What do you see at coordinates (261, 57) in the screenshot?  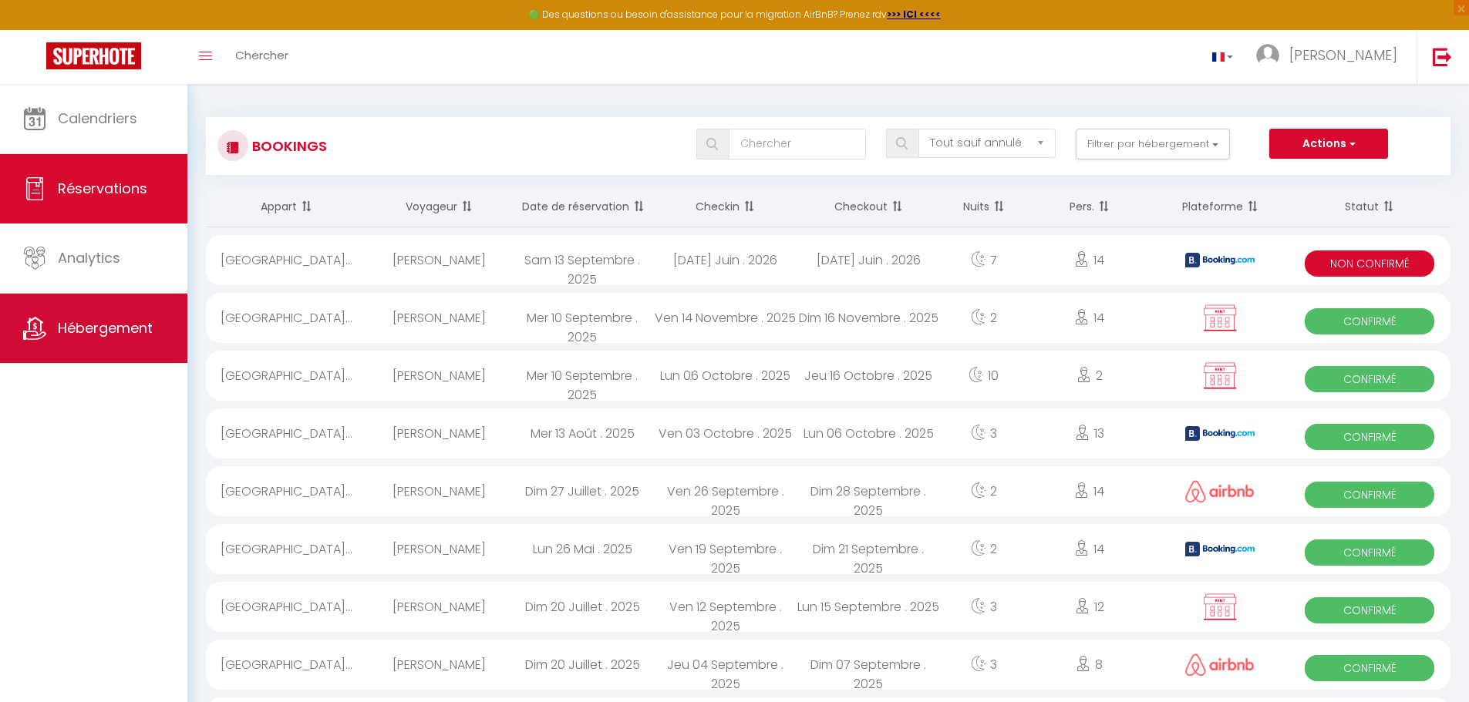 I see `a: Chercher` at bounding box center [261, 57].